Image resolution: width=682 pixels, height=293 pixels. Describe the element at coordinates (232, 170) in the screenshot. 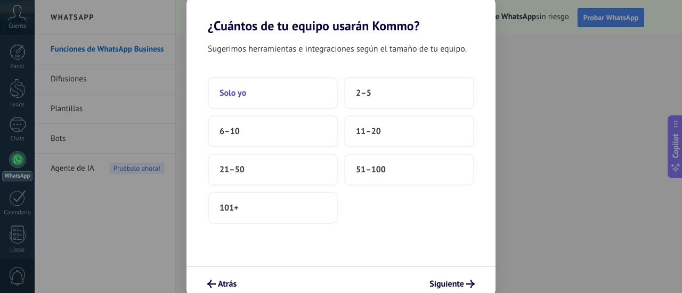

I see `span: 21–50` at that location.